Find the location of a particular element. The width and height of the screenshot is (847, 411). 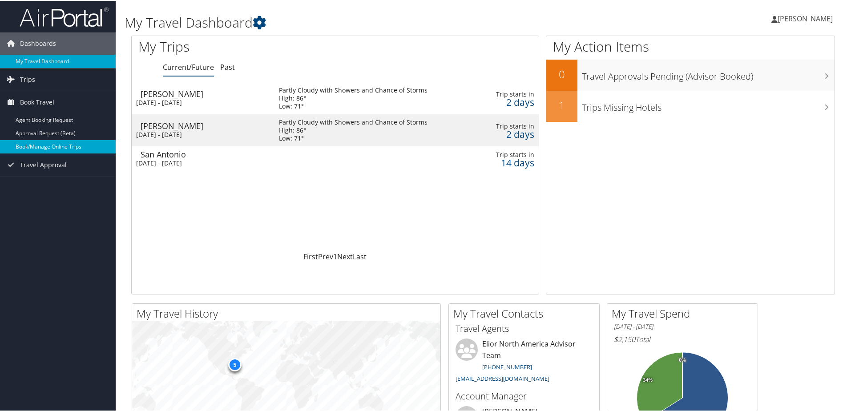

a: Prev is located at coordinates (326, 256).